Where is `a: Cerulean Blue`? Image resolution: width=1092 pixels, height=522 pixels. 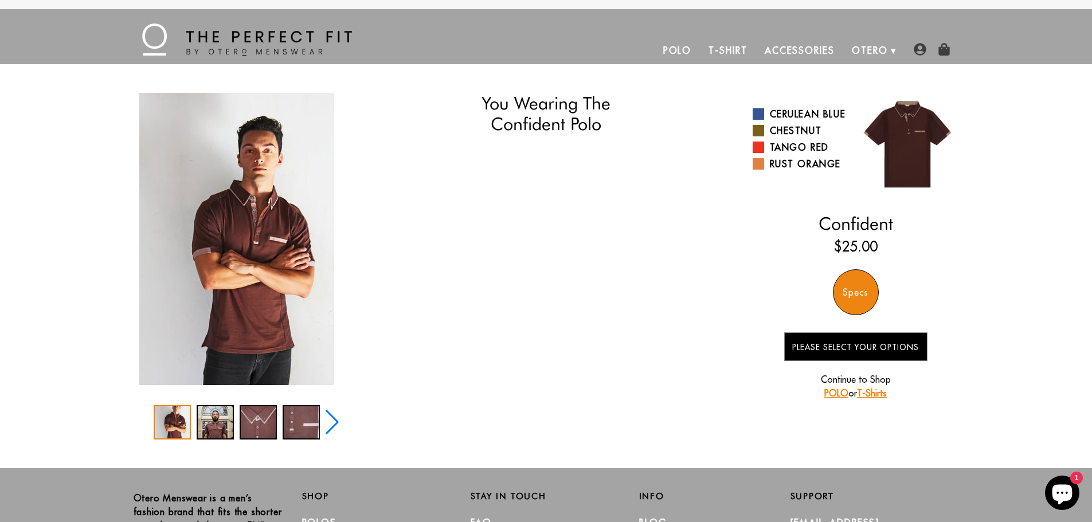 a: Cerulean Blue is located at coordinates (800, 114).